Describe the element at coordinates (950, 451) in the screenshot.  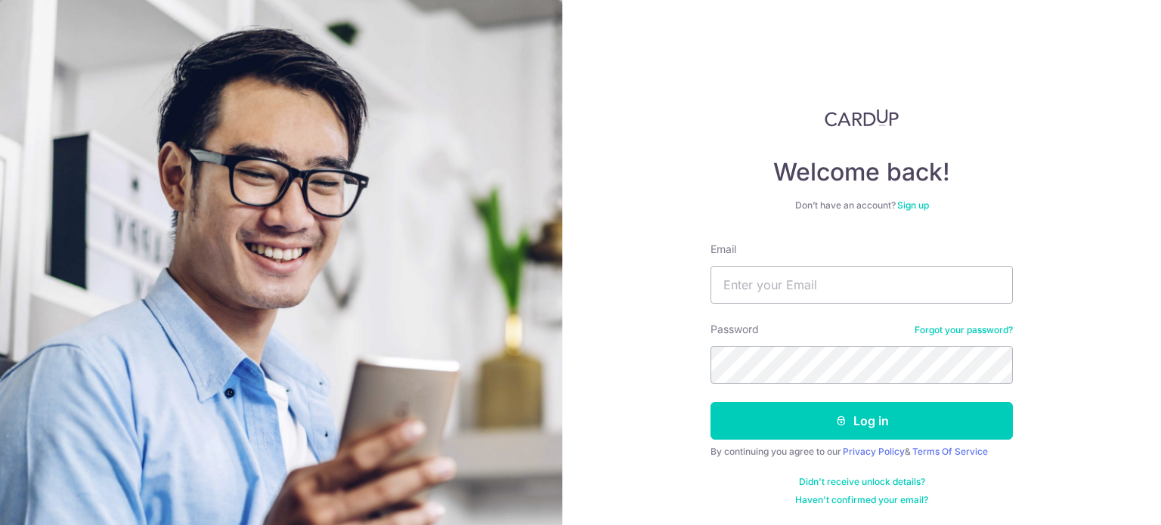
I see `a: Terms Of Service` at that location.